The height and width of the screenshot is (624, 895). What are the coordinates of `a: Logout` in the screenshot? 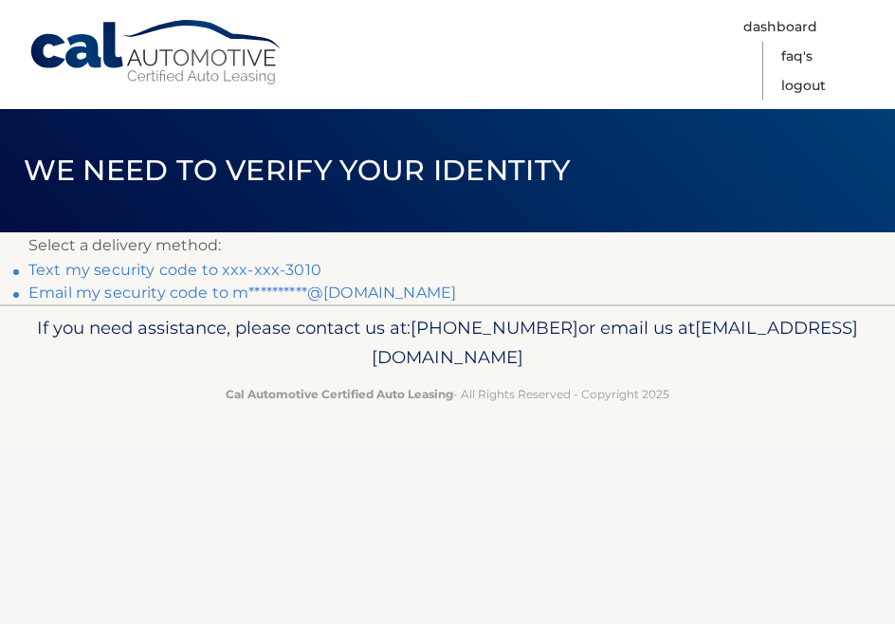 It's located at (803, 85).